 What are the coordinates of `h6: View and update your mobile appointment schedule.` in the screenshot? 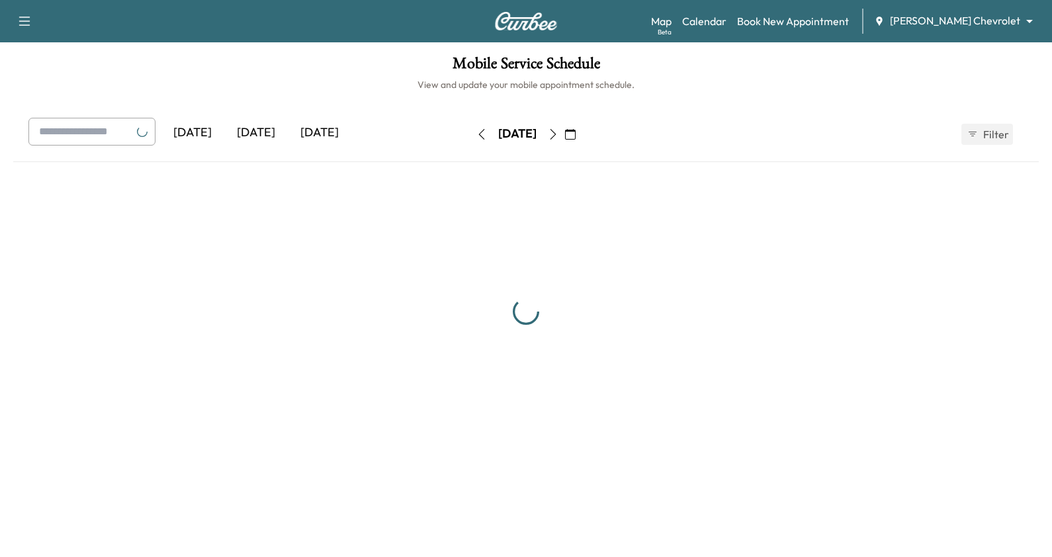 It's located at (526, 85).